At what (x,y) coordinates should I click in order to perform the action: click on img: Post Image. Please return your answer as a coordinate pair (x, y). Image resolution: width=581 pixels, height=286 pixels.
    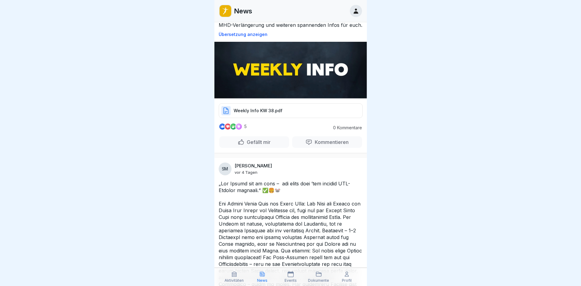
    Looking at the image, I should click on (290, 70).